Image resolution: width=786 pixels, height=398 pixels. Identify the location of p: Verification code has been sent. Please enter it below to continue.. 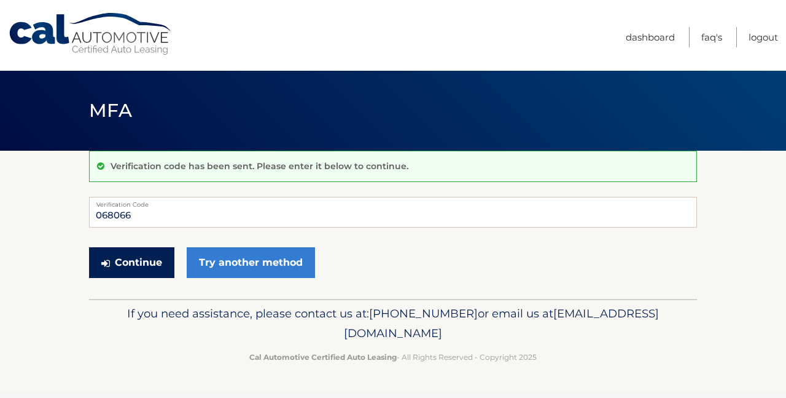
(259, 166).